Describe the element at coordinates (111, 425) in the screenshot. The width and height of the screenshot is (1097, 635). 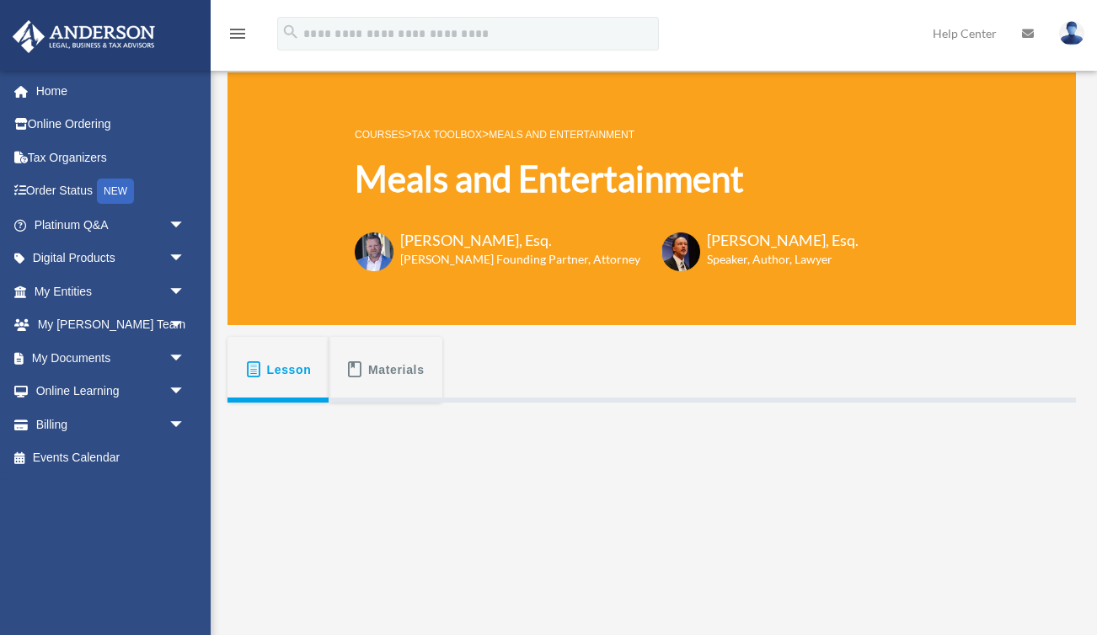
I see `a: Billingarrow_drop_down` at that location.